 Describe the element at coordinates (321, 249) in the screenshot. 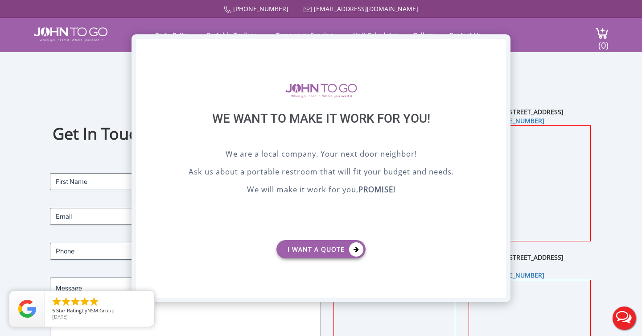

I see `a: I want a Quote` at that location.